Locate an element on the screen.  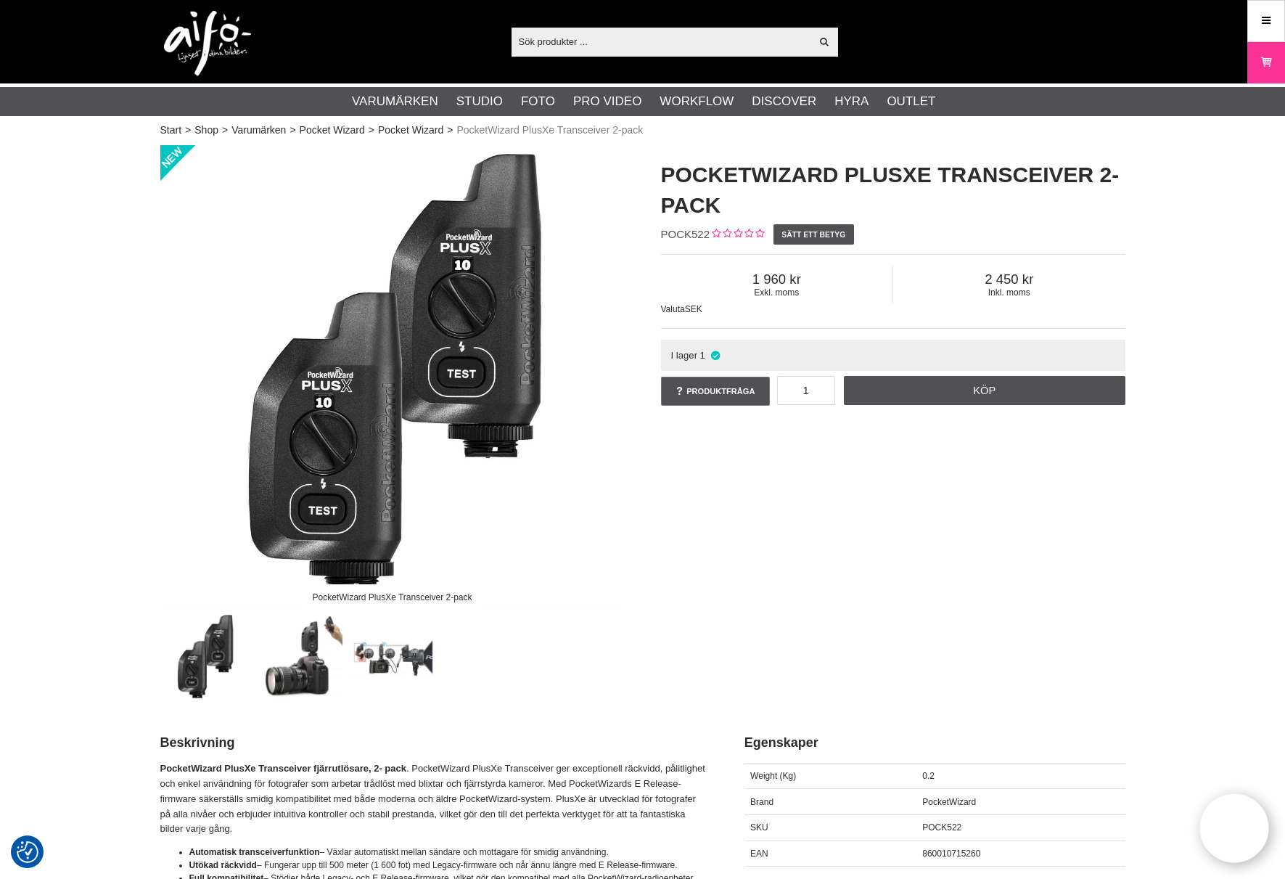
a: Workflow is located at coordinates (697, 102).